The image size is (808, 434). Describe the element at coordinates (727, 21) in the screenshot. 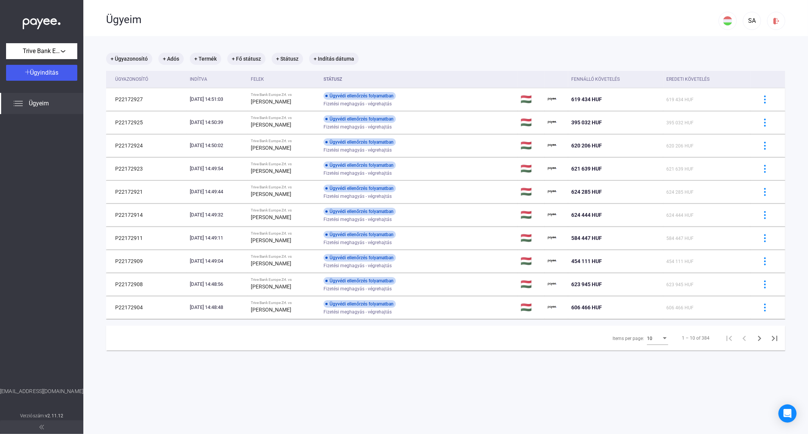

I see `button: HU` at that location.